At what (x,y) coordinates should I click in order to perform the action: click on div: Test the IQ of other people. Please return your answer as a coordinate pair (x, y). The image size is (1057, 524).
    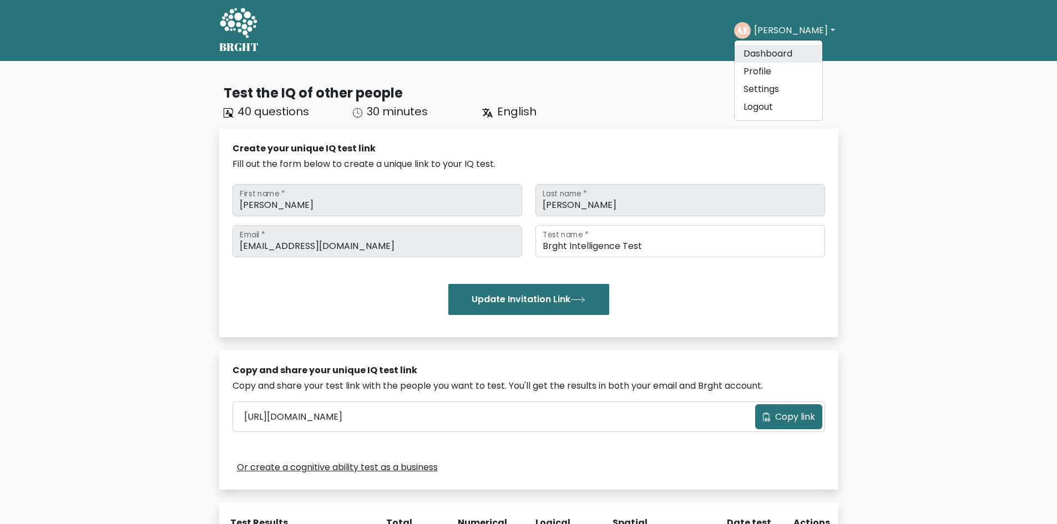
    Looking at the image, I should click on (531, 93).